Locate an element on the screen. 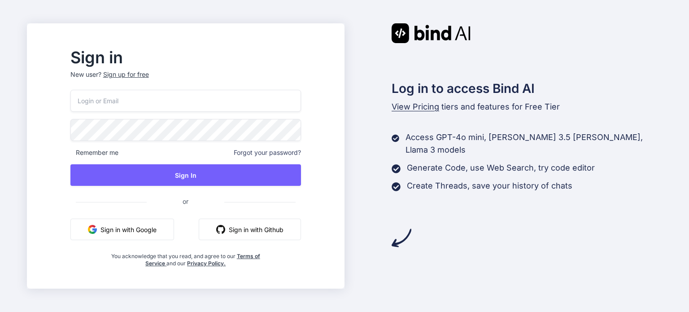 The image size is (689, 312). a: Privacy Policy. is located at coordinates (206, 263).